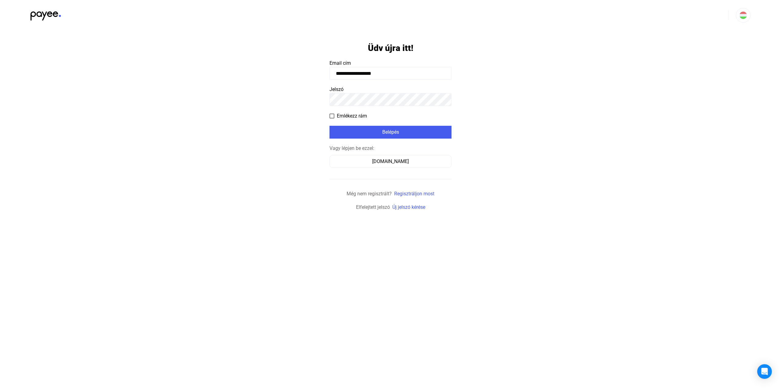  I want to click on div: Vagy lépjen be ezzel:, so click(390, 148).